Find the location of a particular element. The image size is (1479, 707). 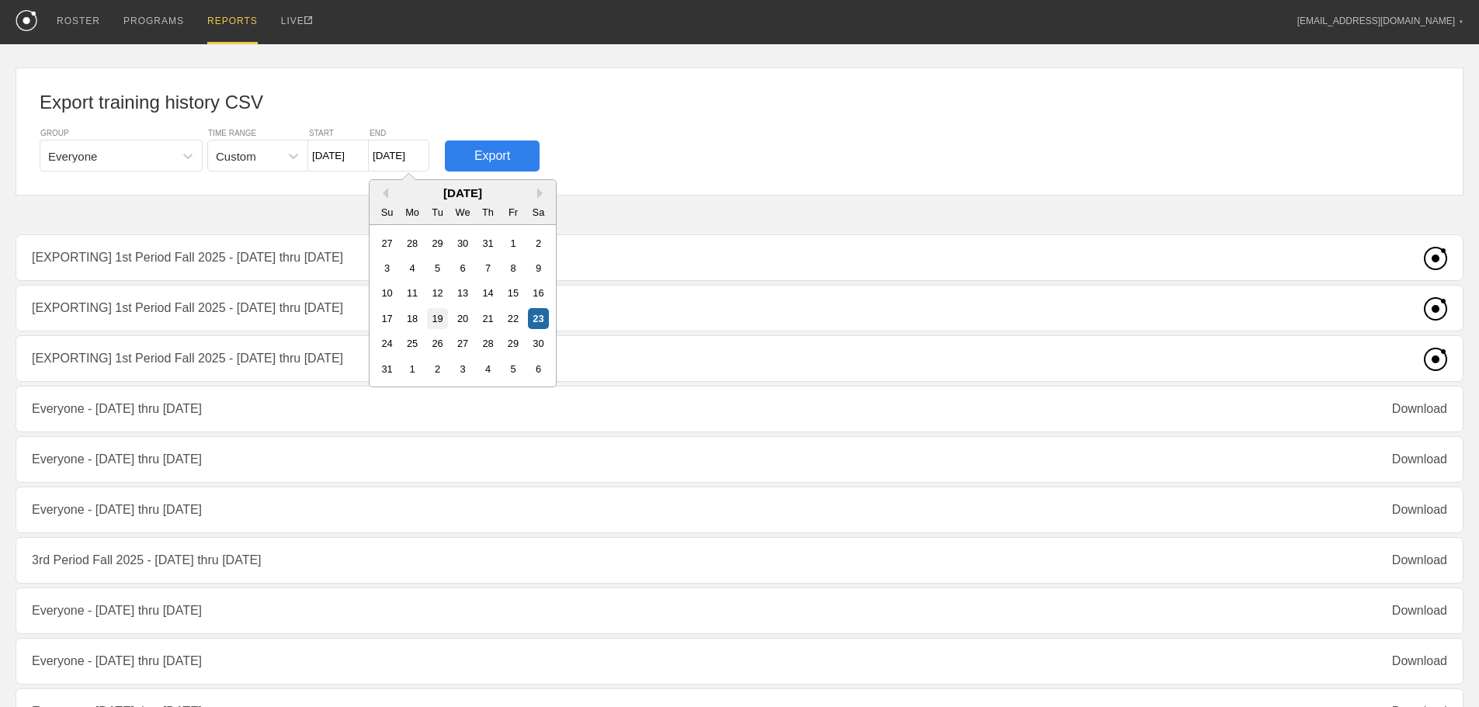

div: day-20 is located at coordinates (462, 318).